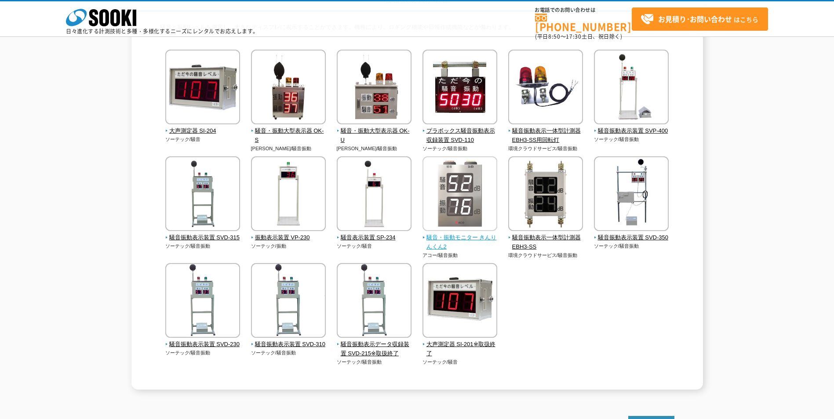 This screenshot has height=419, width=834. Describe the element at coordinates (288, 302) in the screenshot. I see `img: 騒音振動表示装置 SVD-310` at that location.